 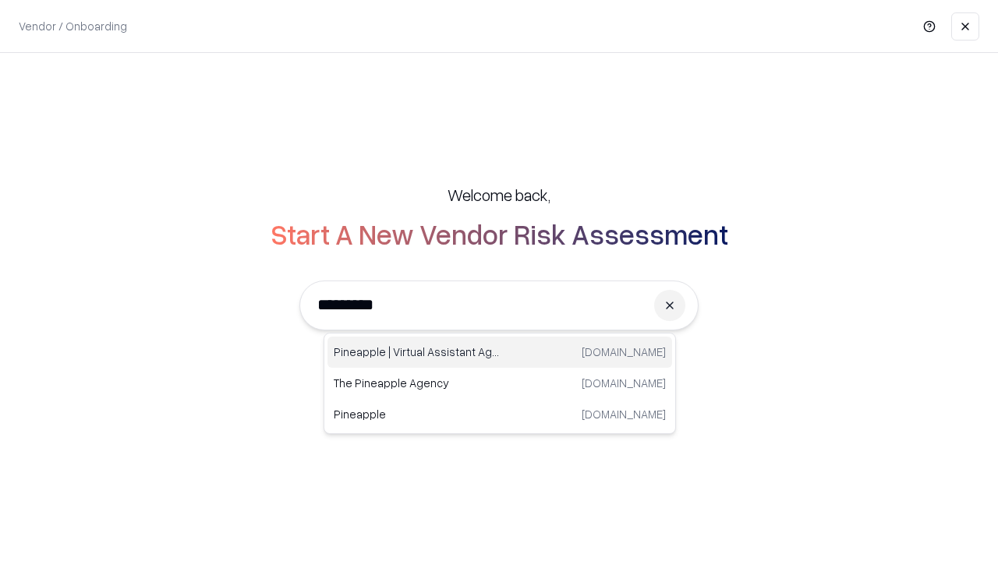 What do you see at coordinates (499, 234) in the screenshot?
I see `h2: Start A New Vendor Risk Assessment` at bounding box center [499, 234].